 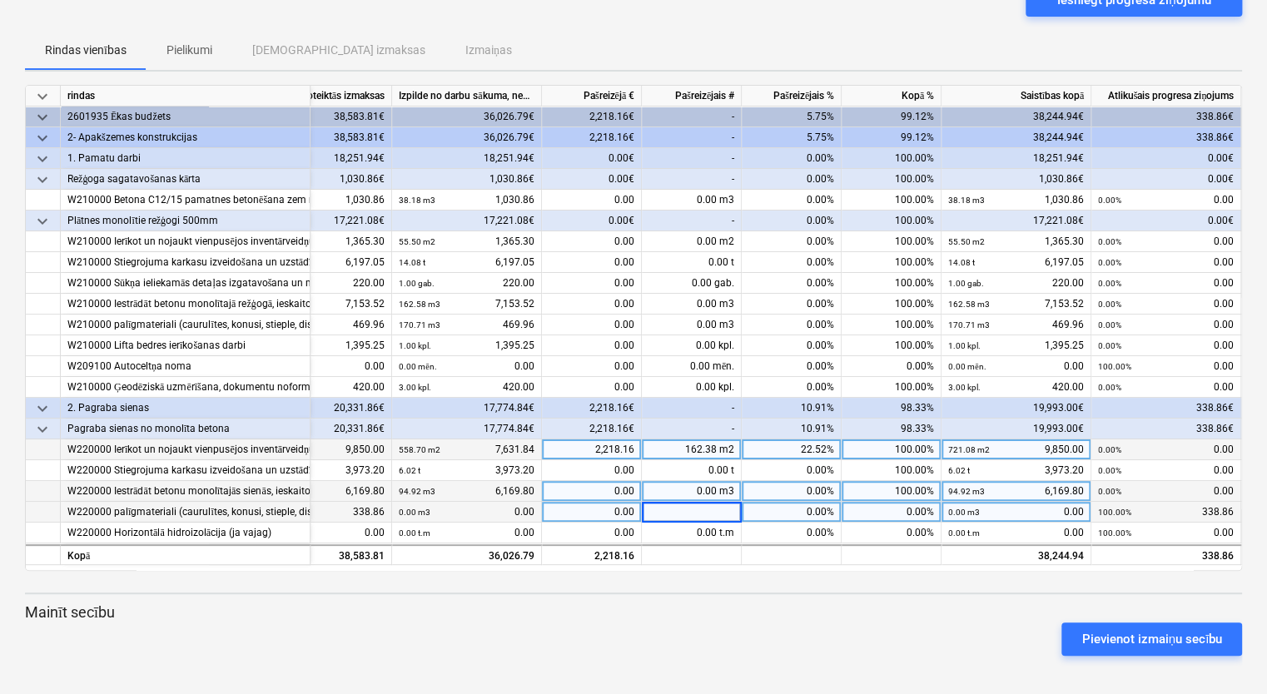 I want to click on div: 220.00, so click(x=466, y=283).